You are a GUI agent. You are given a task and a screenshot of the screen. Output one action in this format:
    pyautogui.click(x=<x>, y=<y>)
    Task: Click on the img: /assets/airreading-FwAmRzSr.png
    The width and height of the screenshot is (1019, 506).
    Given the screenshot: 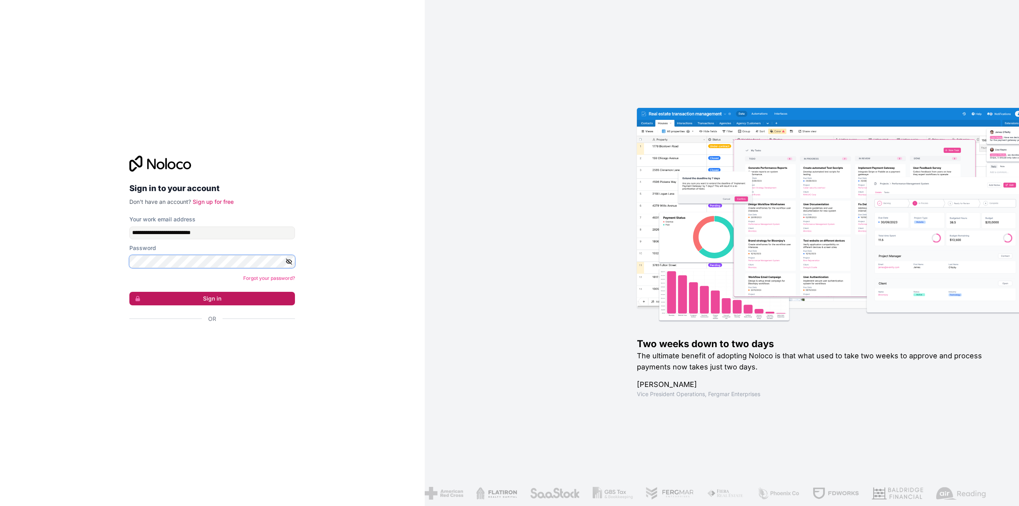 What is the action you would take?
    pyautogui.click(x=962, y=493)
    